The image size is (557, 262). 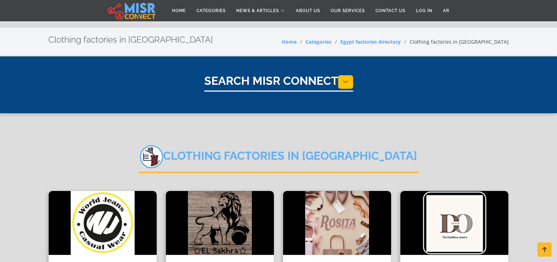 What do you see at coordinates (424, 11) in the screenshot?
I see `a: Log in` at bounding box center [424, 11].